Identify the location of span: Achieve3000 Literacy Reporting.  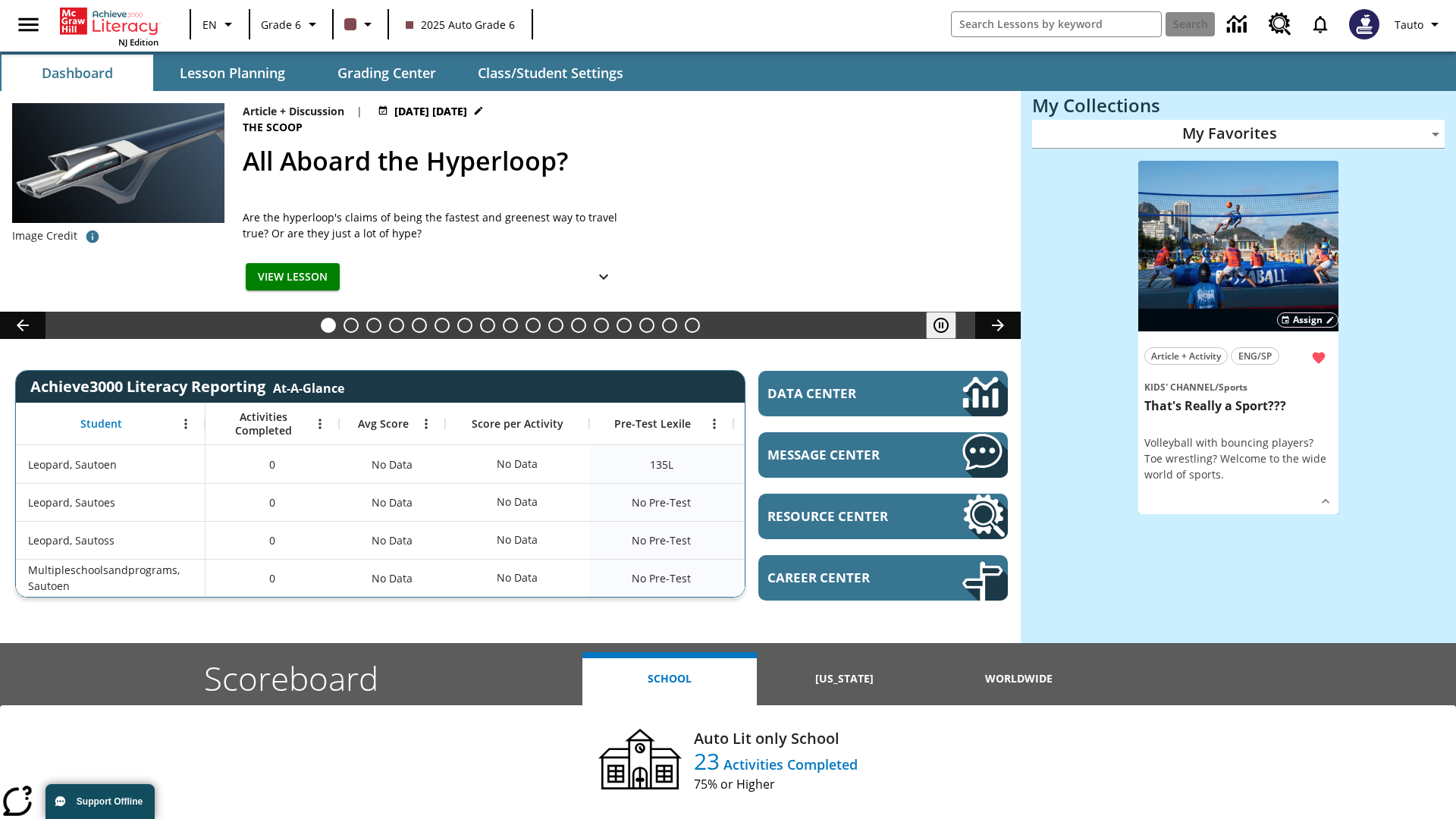
(188, 386).